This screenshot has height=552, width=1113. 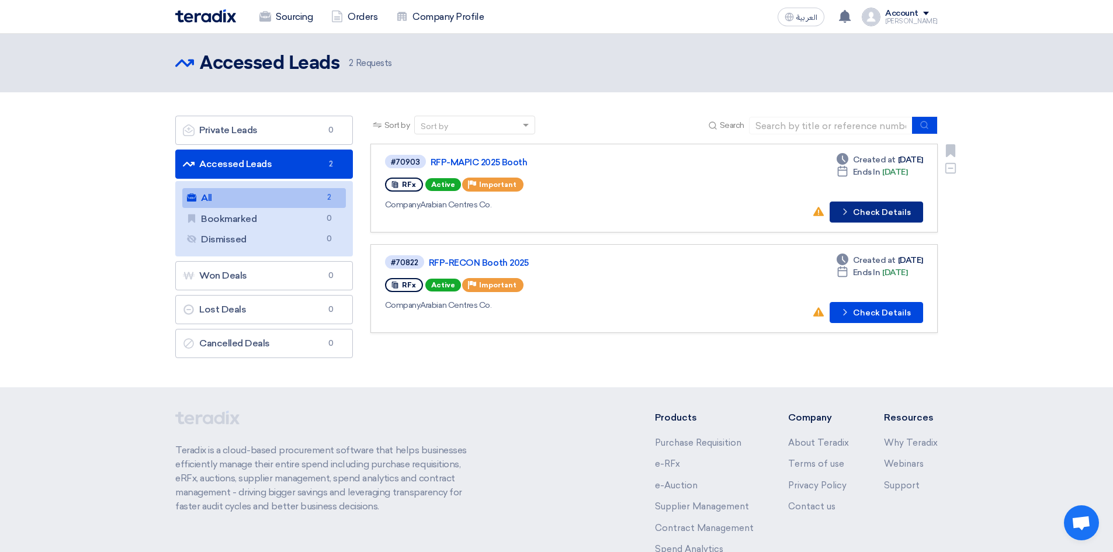 What do you see at coordinates (577, 162) in the screenshot?
I see `a: RFP-MAPIC 2025 Booth` at bounding box center [577, 162].